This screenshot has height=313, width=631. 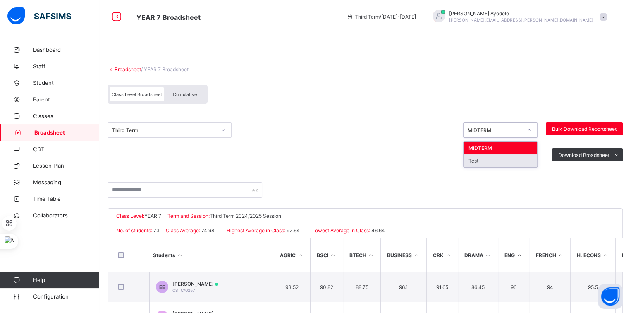 I want to click on td: 93.52, so click(x=292, y=287).